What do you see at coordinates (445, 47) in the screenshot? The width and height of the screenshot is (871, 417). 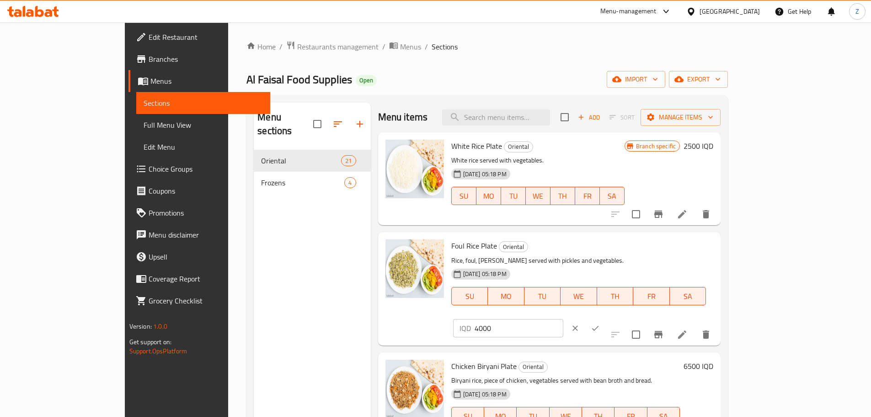 I see `span: Sections` at bounding box center [445, 47].